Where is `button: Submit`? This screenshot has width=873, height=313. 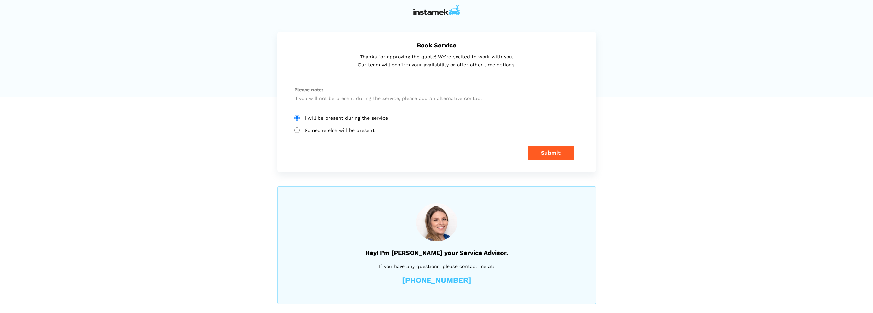
button: Submit is located at coordinates (551, 153).